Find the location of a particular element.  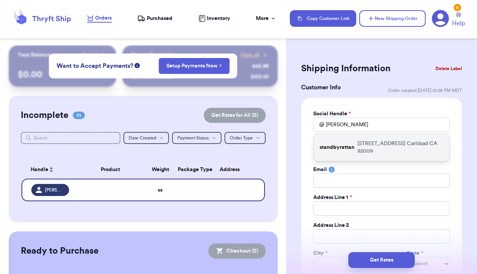

span: View all is located at coordinates (250, 55).